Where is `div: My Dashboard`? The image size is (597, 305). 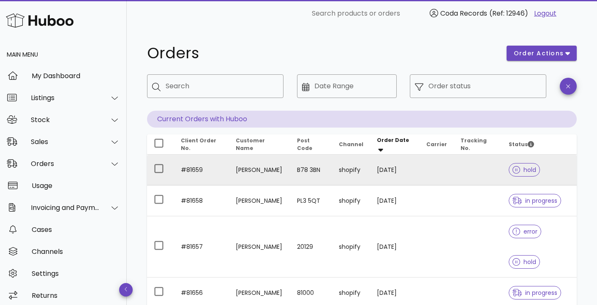 div: My Dashboard is located at coordinates (76, 76).